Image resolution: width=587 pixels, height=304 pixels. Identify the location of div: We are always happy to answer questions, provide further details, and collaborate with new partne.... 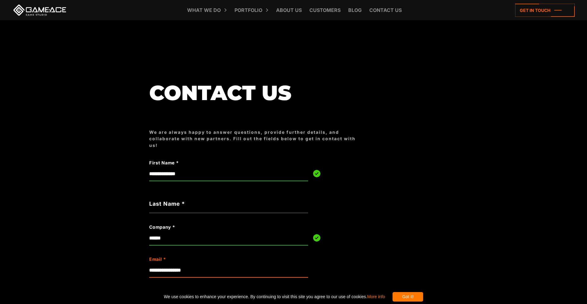
(256, 139).